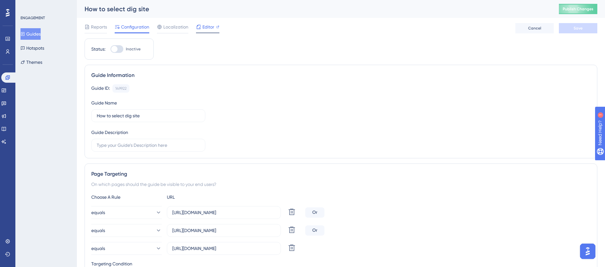 The image size is (605, 267). I want to click on input: Type your Guide’s Description here, so click(148, 145).